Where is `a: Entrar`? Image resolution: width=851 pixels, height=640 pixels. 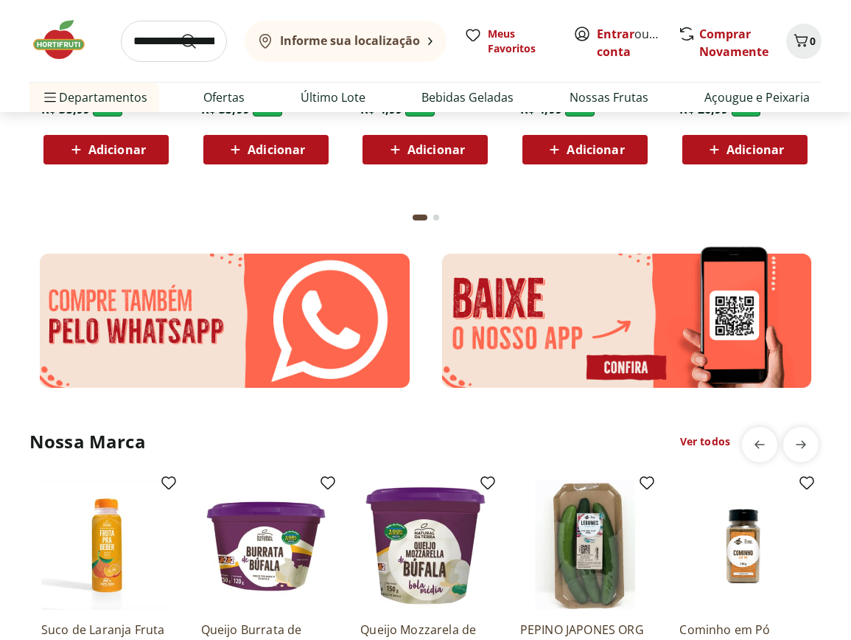 a: Entrar is located at coordinates (615, 34).